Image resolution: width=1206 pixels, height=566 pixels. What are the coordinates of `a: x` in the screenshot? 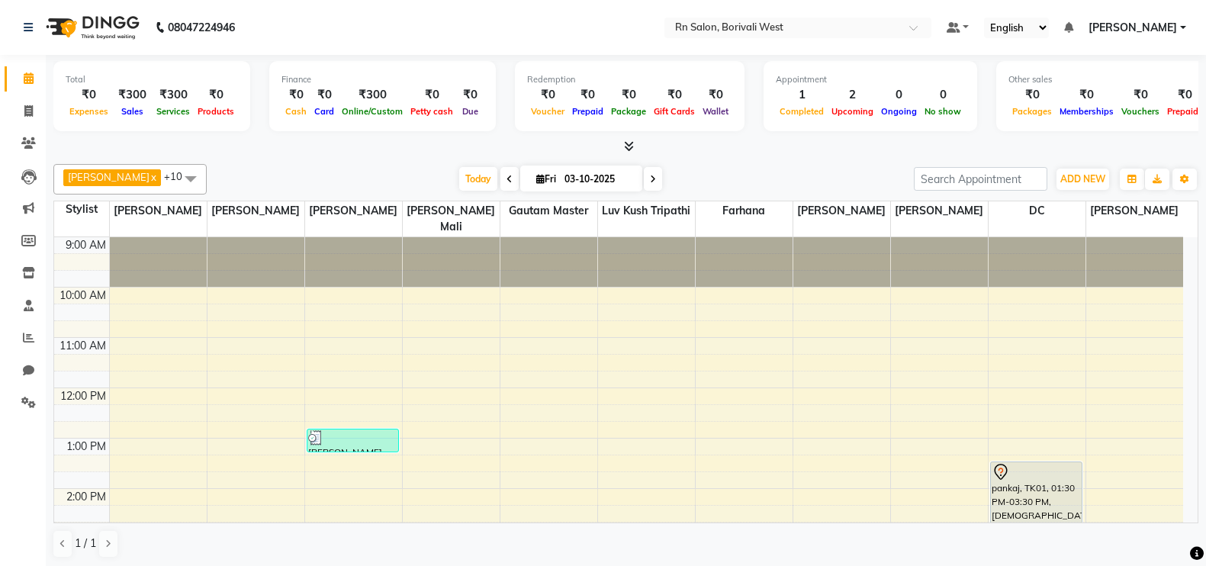 It's located at (153, 177).